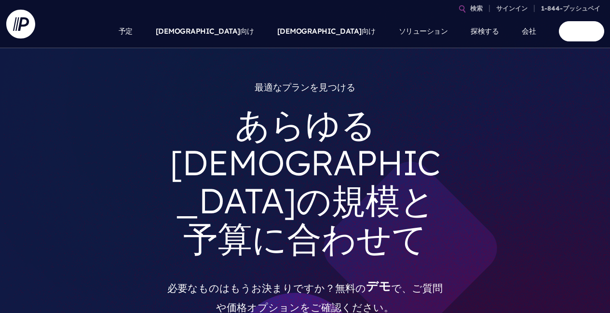 The width and height of the screenshot is (610, 313). What do you see at coordinates (484, 31) in the screenshot?
I see `font: 探検する` at bounding box center [484, 31].